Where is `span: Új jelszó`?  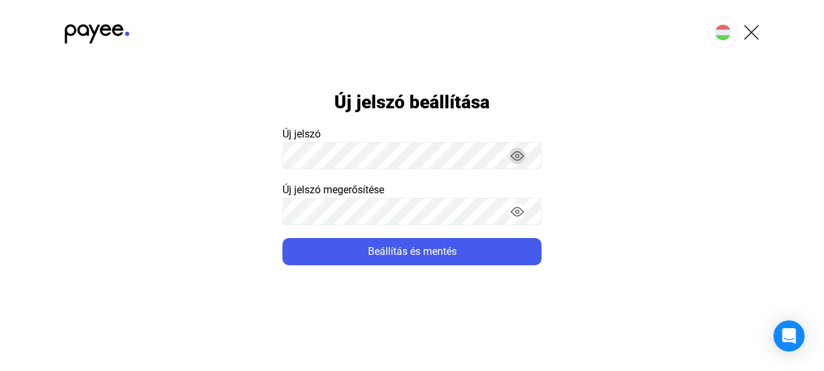 span: Új jelszó is located at coordinates (301, 134).